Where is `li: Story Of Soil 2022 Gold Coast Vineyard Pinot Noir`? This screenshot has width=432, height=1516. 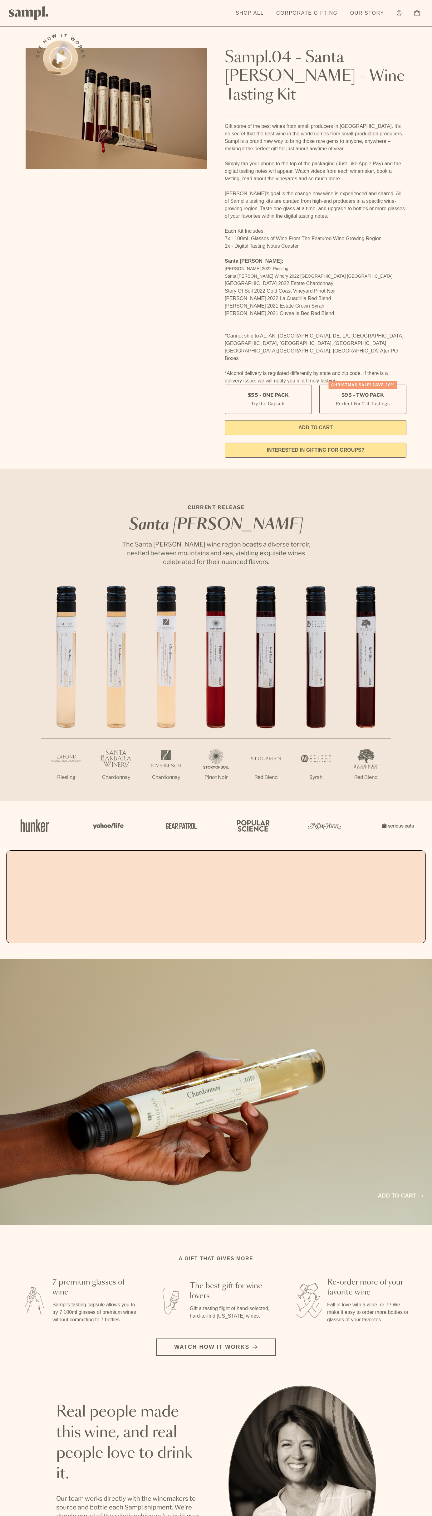
li: Story Of Soil 2022 Gold Coast Vineyard Pinot Noir is located at coordinates (315, 291).